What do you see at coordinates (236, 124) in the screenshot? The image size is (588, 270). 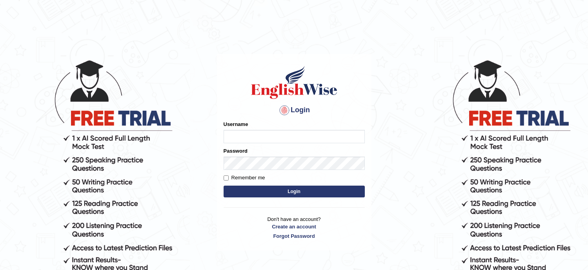 I see `label: Username` at bounding box center [236, 124].